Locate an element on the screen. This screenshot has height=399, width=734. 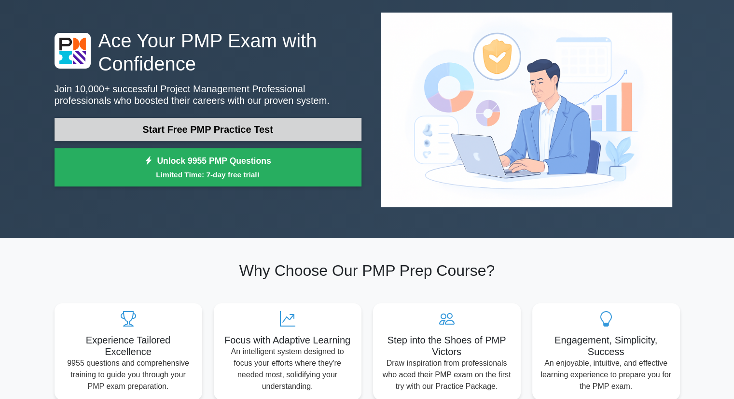
h5: Focus with Adaptive Learning is located at coordinates (288, 340).